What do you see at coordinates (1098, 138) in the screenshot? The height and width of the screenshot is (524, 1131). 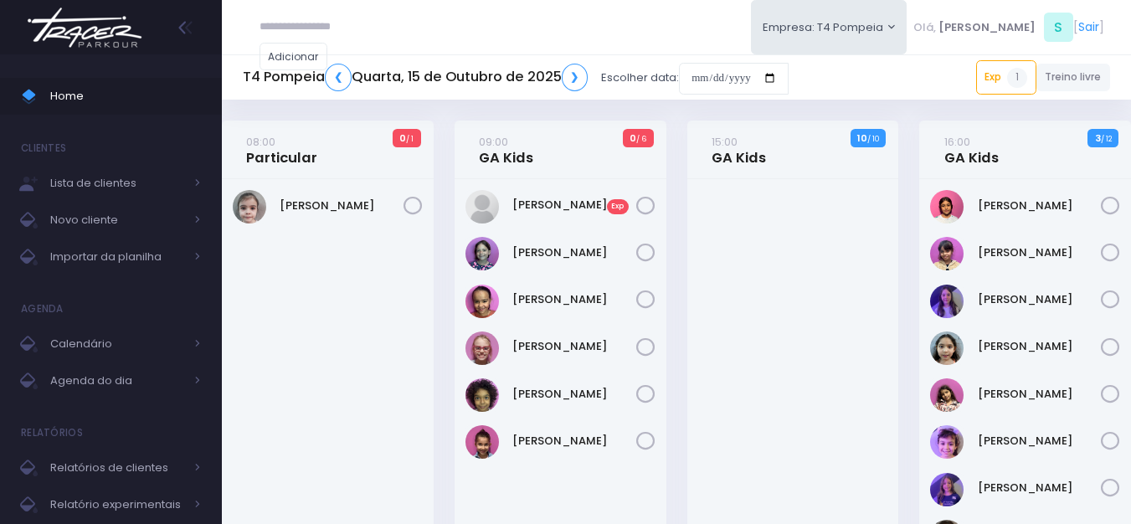 I see `strong: 3` at bounding box center [1098, 138].